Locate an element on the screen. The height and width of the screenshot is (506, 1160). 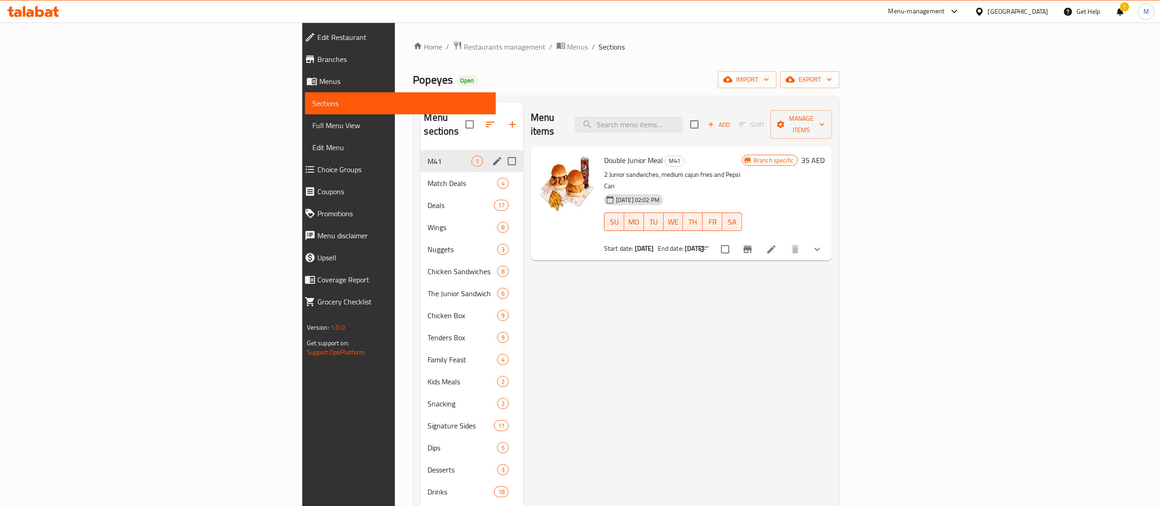
div: Family Feast4 is located at coordinates (472, 359).